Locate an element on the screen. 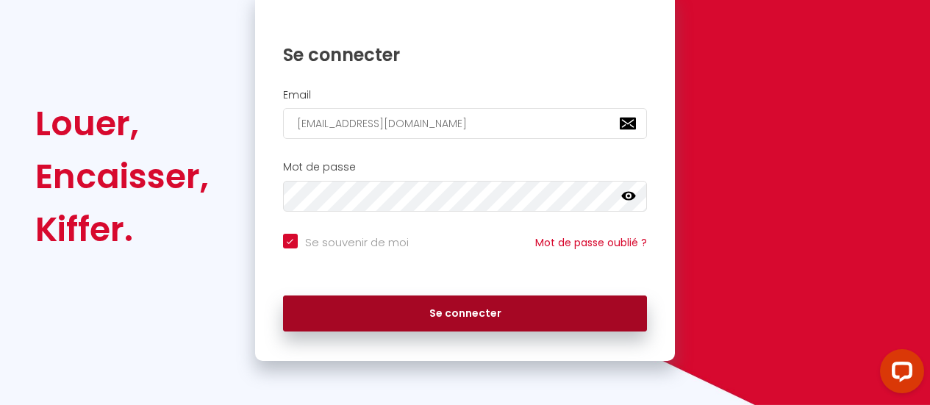 The height and width of the screenshot is (405, 930). button: Open LiveChat chat widget is located at coordinates (34, 28).